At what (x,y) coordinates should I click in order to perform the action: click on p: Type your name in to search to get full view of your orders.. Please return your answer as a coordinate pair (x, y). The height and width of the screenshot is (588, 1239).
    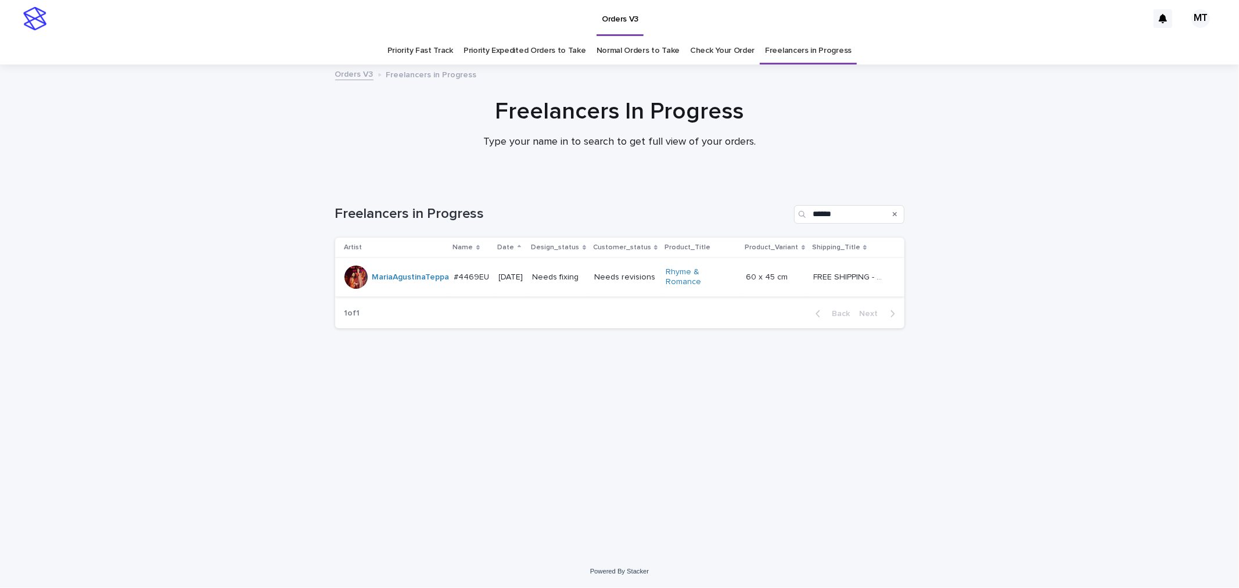
    Looking at the image, I should click on (620, 142).